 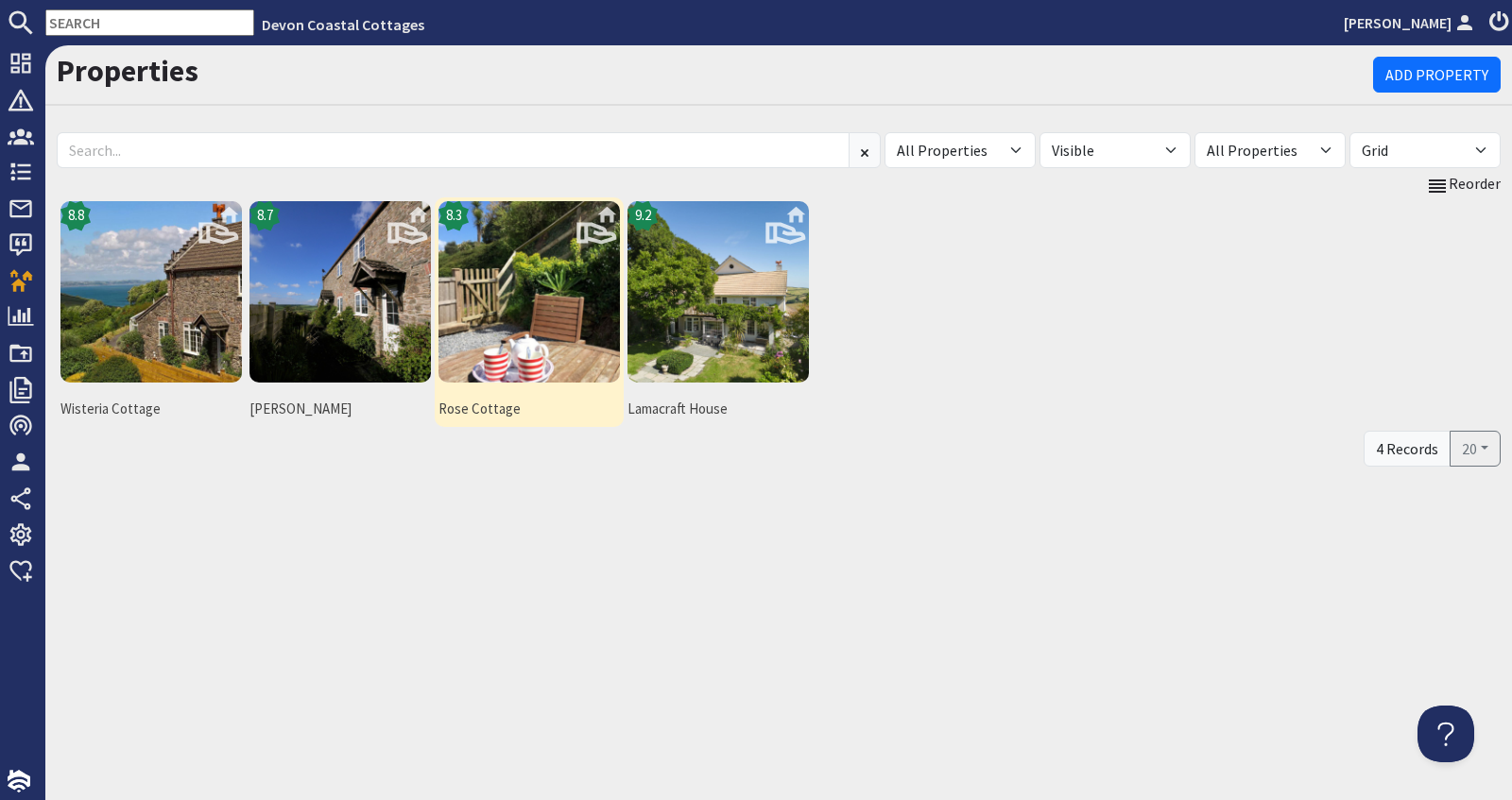 I want to click on span: 9.2, so click(x=643, y=215).